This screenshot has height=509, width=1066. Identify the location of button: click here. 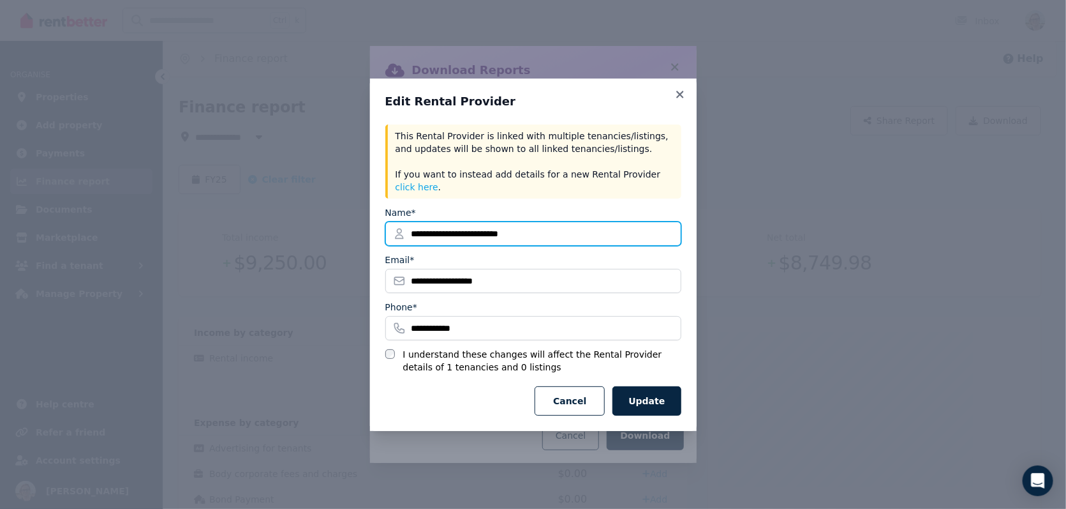
(417, 187).